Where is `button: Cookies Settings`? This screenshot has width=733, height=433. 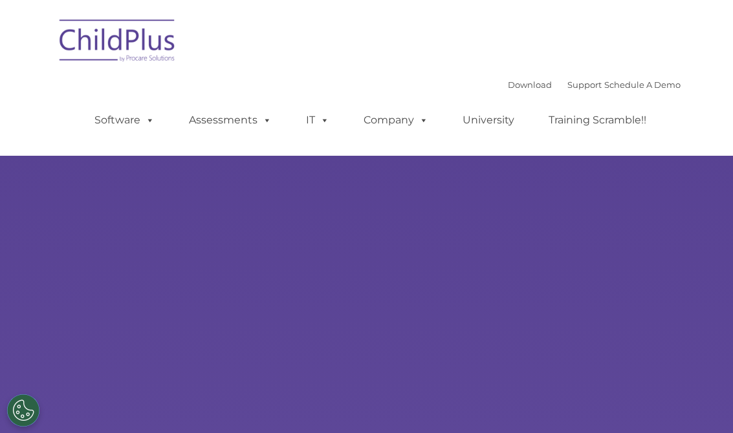
button: Cookies Settings is located at coordinates (23, 411).